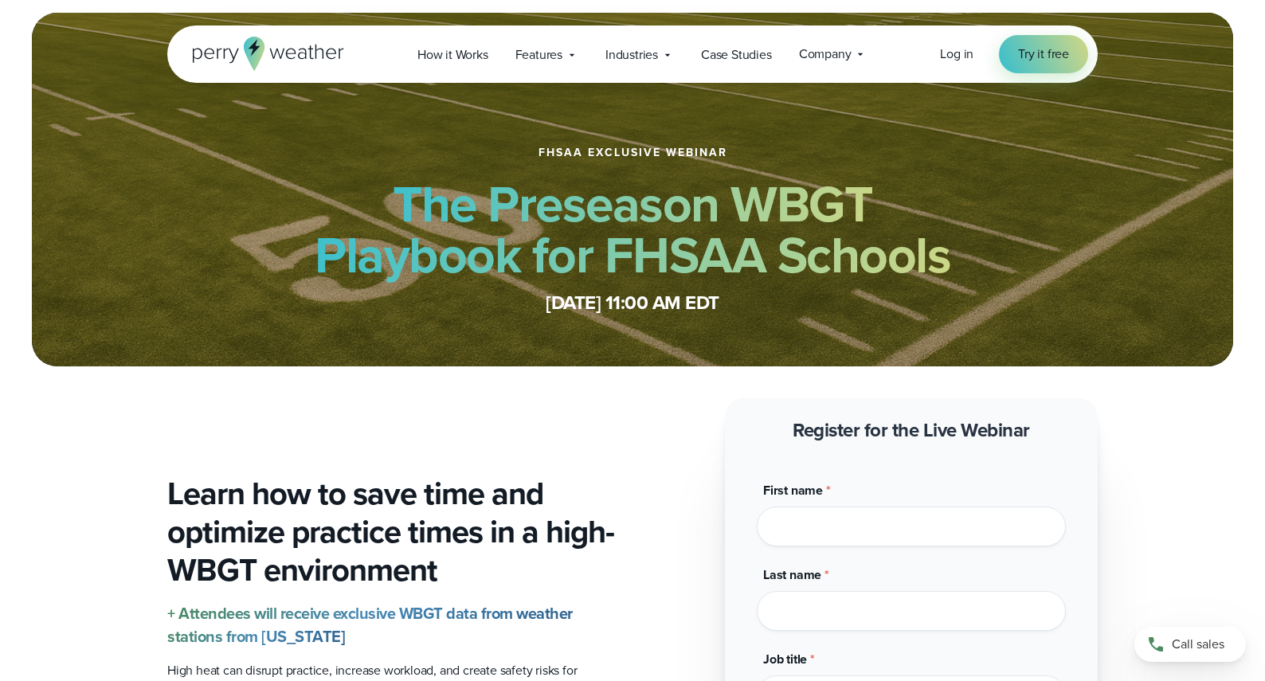  I want to click on strong: The Preseason WBGT Playbook for FHSAA Schools, so click(632, 229).